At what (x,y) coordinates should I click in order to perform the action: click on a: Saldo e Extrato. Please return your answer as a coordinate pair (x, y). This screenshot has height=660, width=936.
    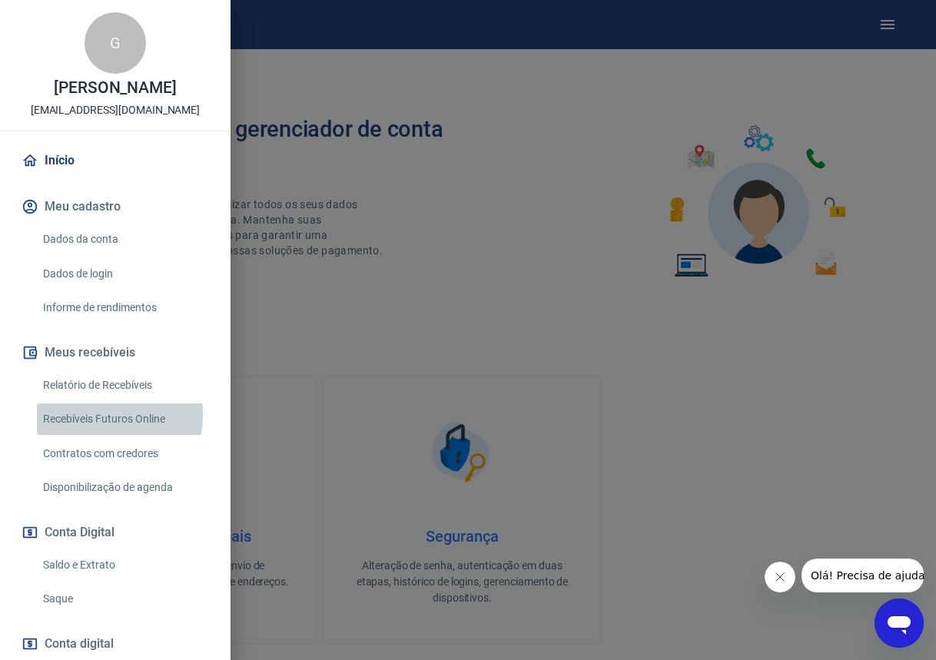
    Looking at the image, I should click on (124, 565).